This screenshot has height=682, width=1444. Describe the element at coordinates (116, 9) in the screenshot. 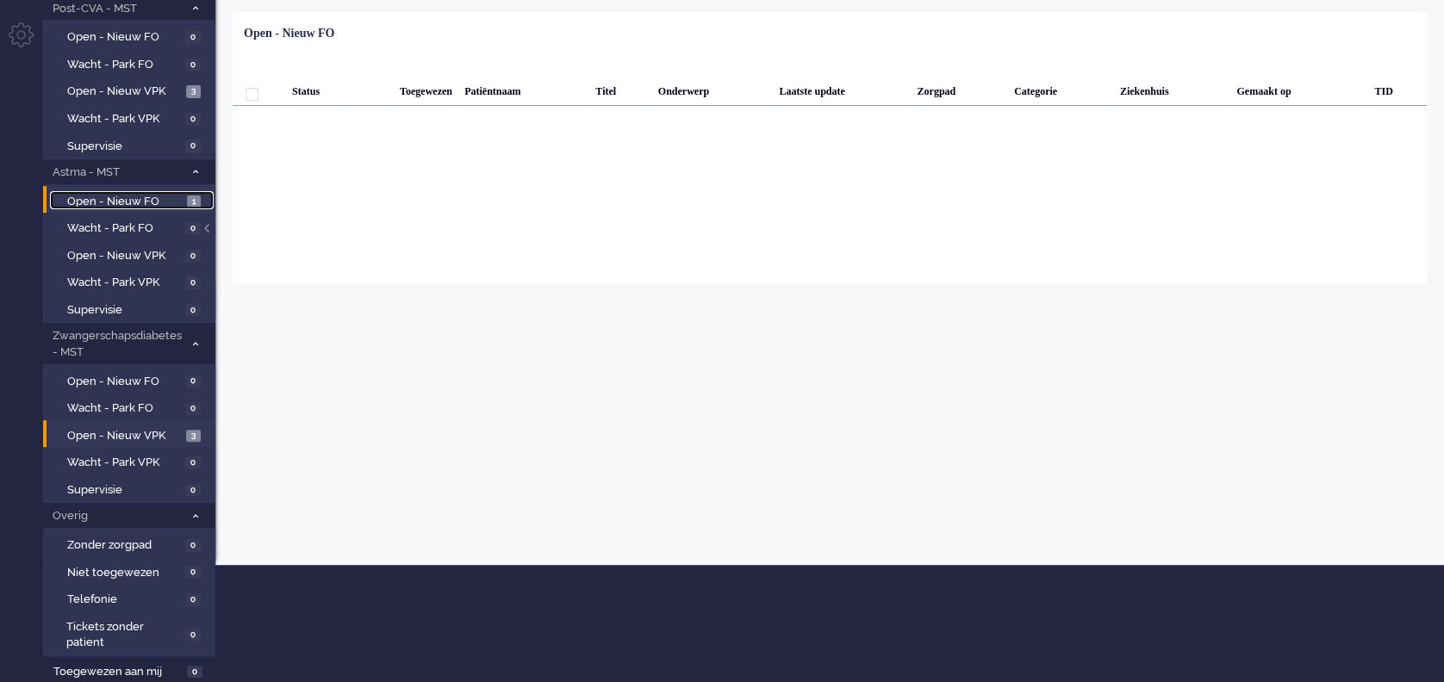

I see `span: Post-CVA - MST` at that location.